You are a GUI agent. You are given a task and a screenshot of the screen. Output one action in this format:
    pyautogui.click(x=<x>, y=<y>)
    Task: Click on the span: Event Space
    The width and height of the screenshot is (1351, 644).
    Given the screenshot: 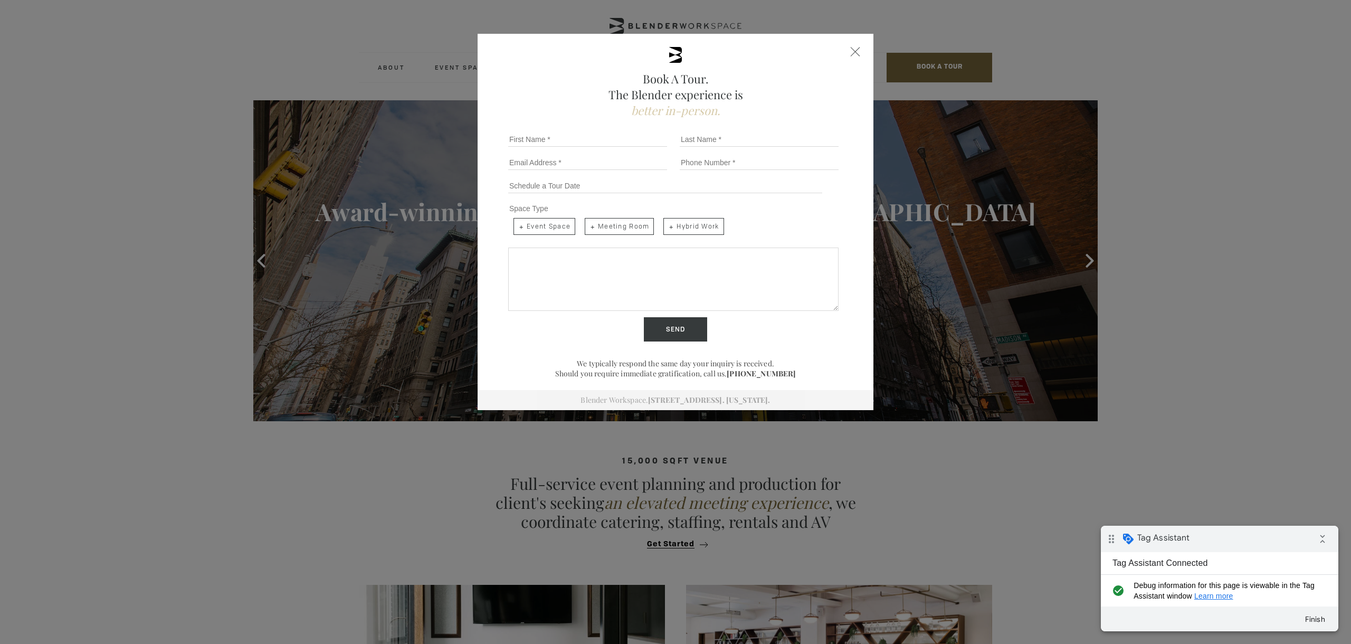 What is the action you would take?
    pyautogui.click(x=544, y=226)
    